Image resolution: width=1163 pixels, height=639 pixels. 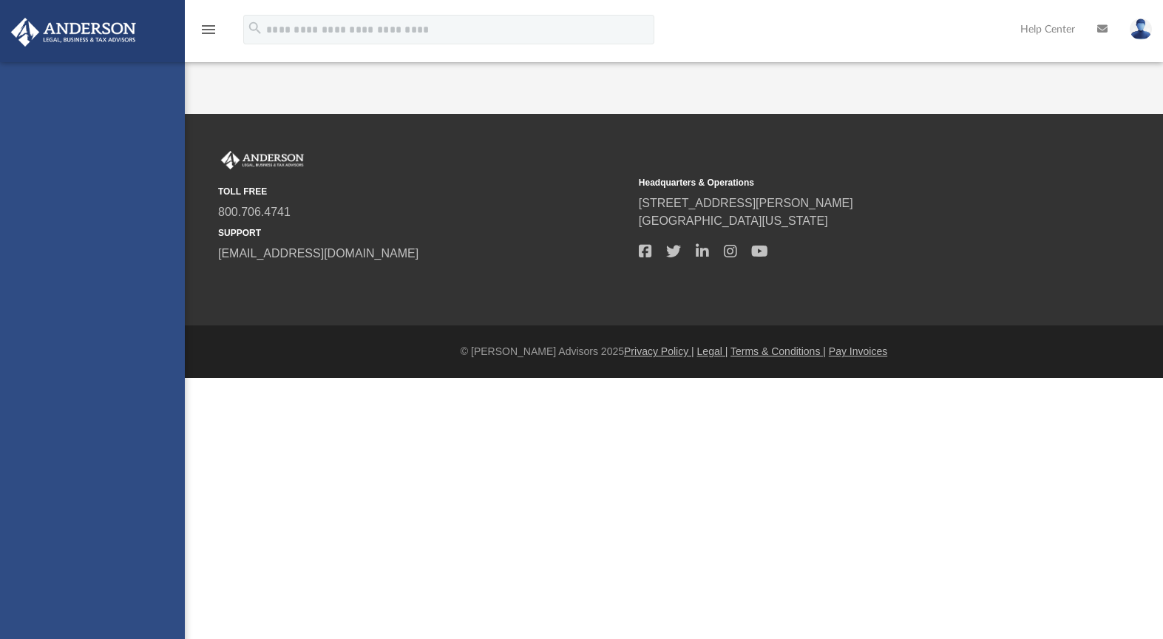 I want to click on a: menu, so click(x=208, y=33).